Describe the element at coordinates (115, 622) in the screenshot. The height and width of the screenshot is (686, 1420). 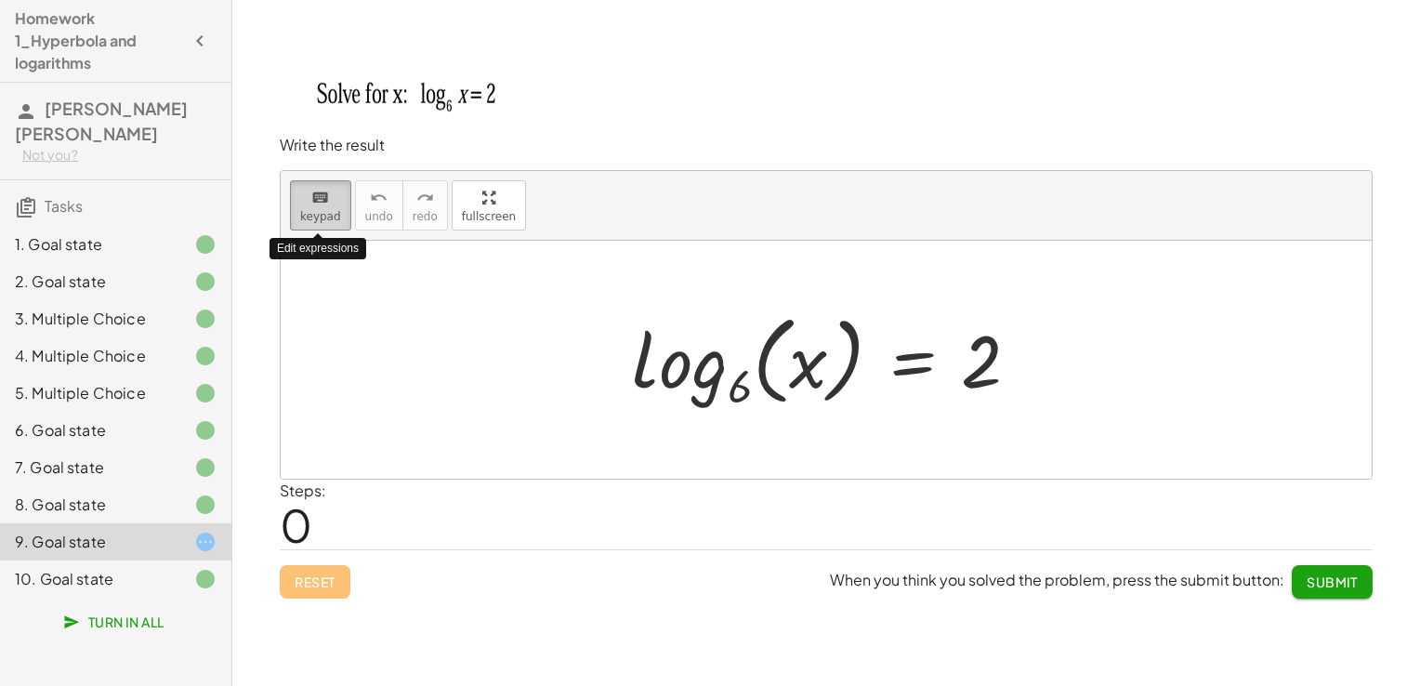
I see `span: Turn In All` at that location.